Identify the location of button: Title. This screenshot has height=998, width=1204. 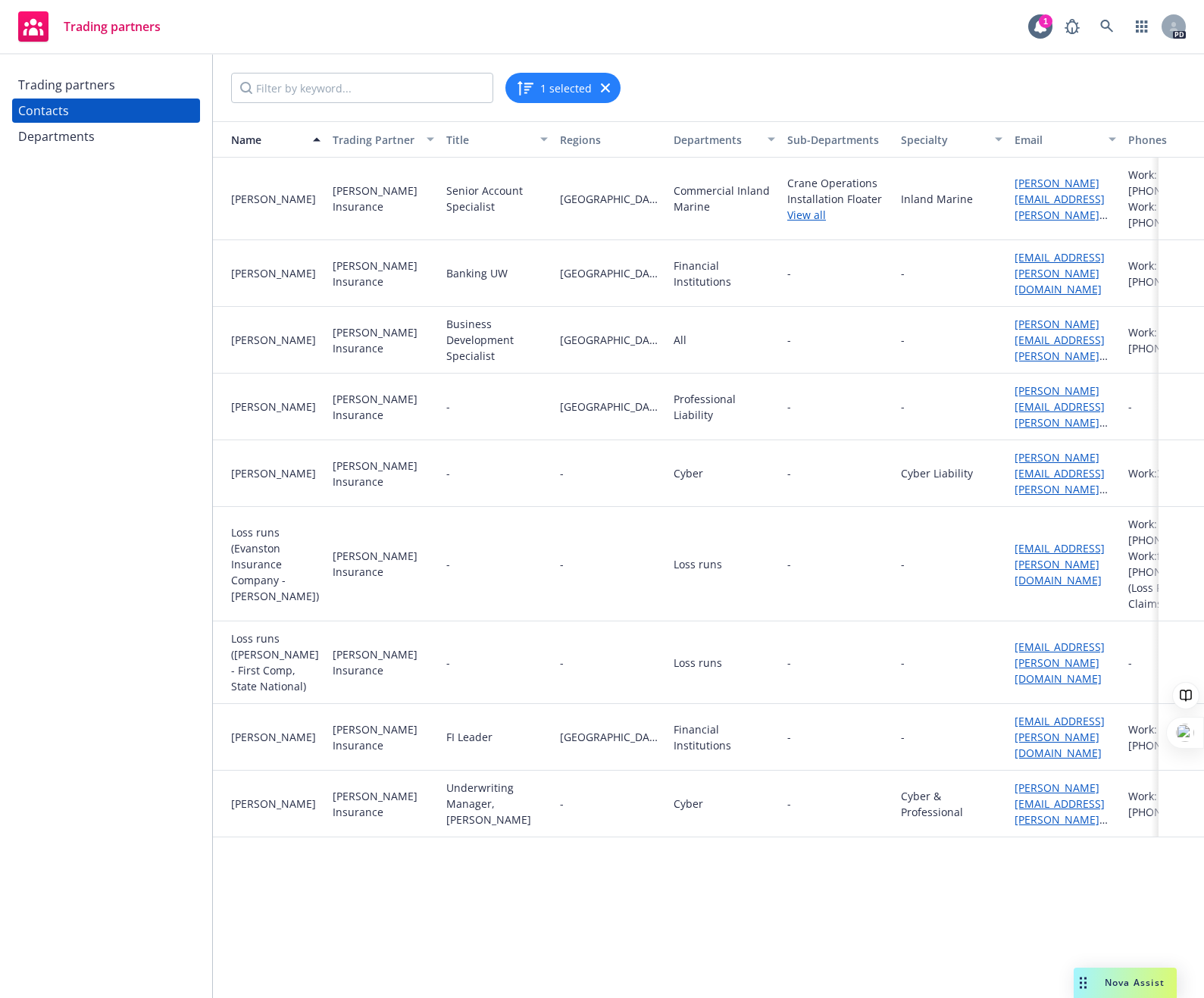
(497, 139).